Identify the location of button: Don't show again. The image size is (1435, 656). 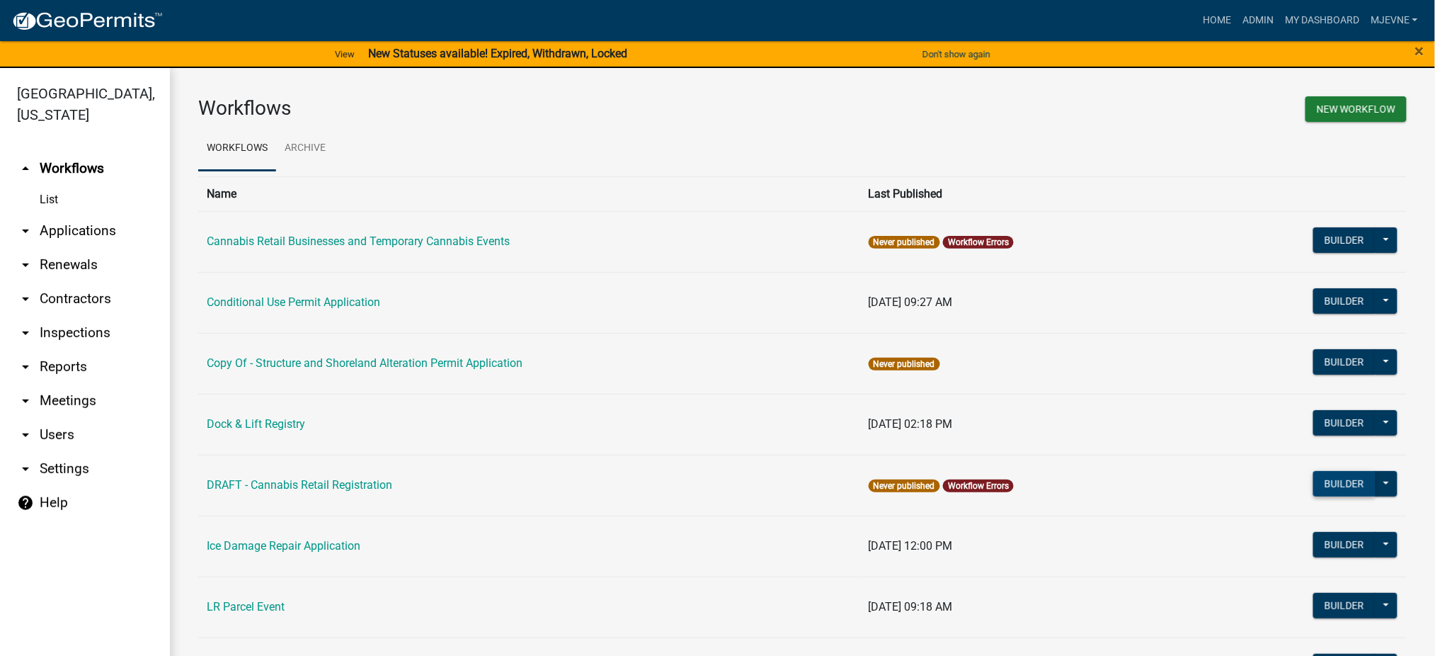
(957, 54).